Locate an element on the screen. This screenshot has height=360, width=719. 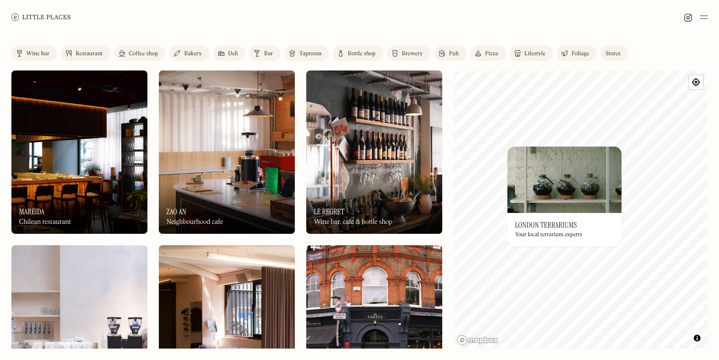
div: Lifestyle is located at coordinates (535, 54).